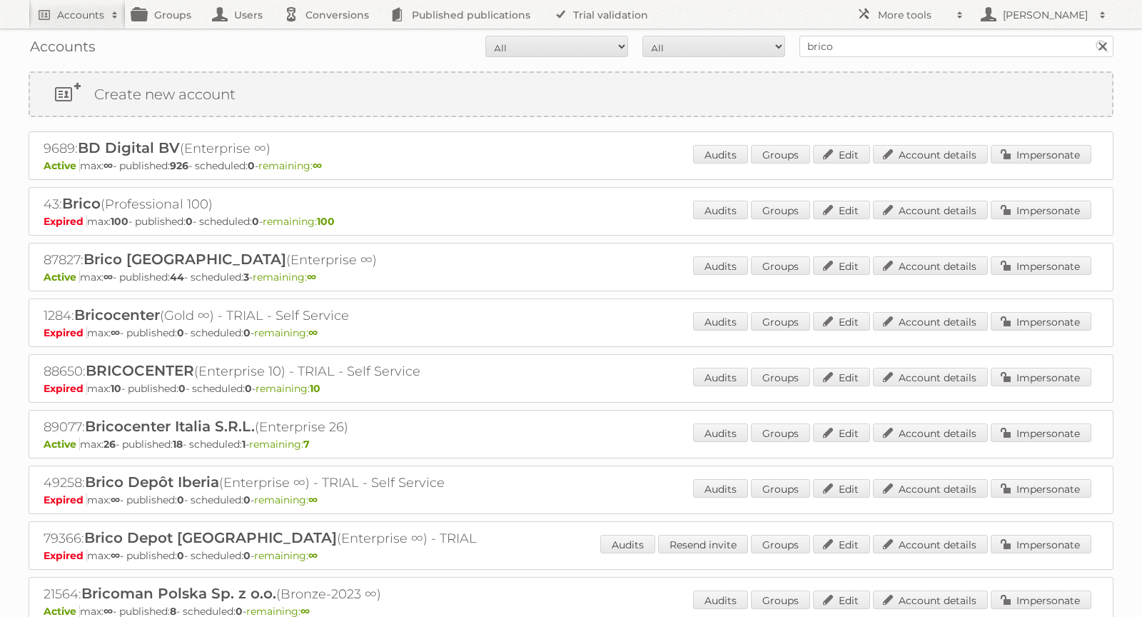 The image size is (1142, 617). What do you see at coordinates (293, 149) in the screenshot?
I see `h2: 9689: (Enterprise ∞)` at bounding box center [293, 149].